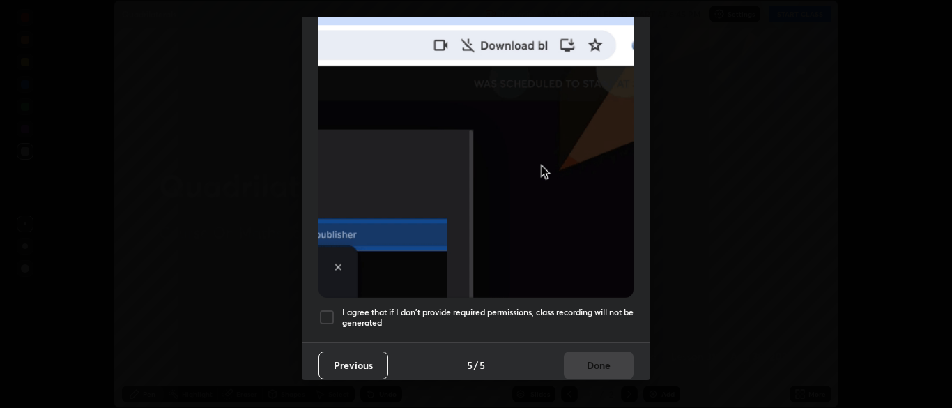 This screenshot has width=952, height=408. Describe the element at coordinates (488, 317) in the screenshot. I see `h5: I agree that if I don't provide required permissions, class recording will not be generated` at that location.